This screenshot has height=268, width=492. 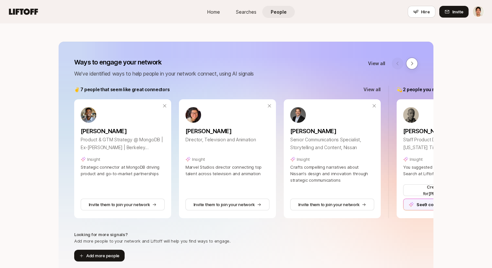 What do you see at coordinates (193, 115) in the screenshot?
I see `img: 71f221fc_6a2a_45d0_ba84_b387bac58c09.jfif` at bounding box center [193, 115].